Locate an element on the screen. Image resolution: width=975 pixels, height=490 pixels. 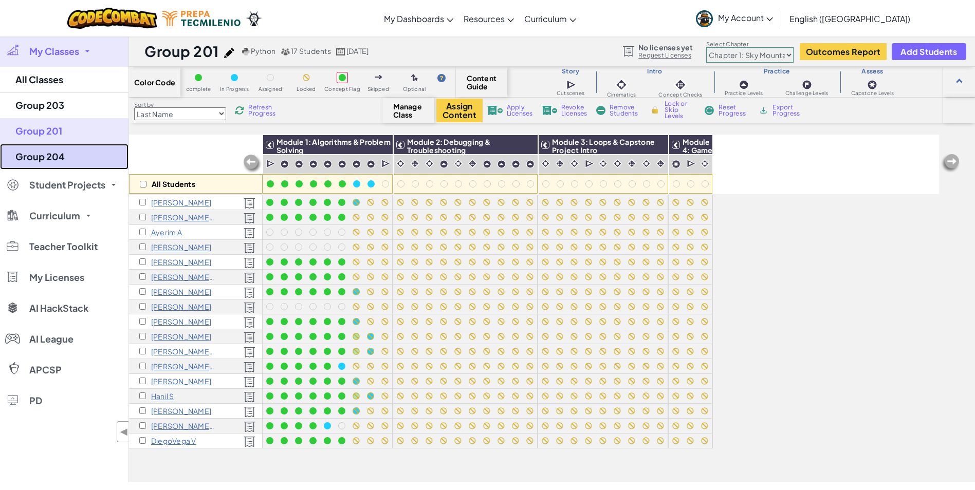
img: IconLock.svg is located at coordinates (655, 110).